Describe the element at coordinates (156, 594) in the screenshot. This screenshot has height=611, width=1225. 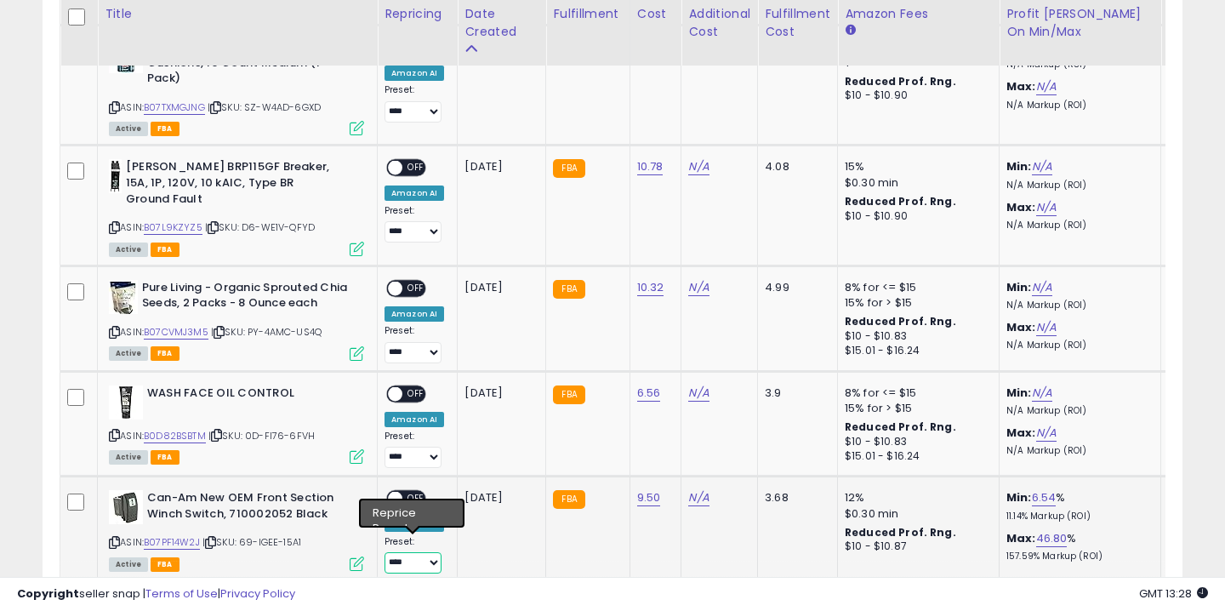
I see `div: seller snap | |` at that location.